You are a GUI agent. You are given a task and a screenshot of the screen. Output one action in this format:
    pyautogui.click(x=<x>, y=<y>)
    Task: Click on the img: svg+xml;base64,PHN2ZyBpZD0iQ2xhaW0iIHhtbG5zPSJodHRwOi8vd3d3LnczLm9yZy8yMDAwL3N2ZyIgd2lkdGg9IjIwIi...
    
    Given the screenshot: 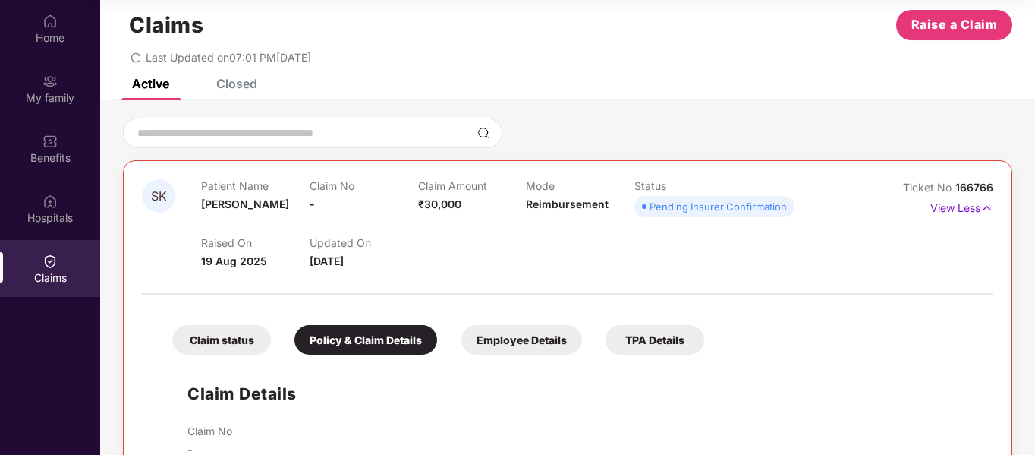 What is the action you would take?
    pyautogui.click(x=50, y=261)
    